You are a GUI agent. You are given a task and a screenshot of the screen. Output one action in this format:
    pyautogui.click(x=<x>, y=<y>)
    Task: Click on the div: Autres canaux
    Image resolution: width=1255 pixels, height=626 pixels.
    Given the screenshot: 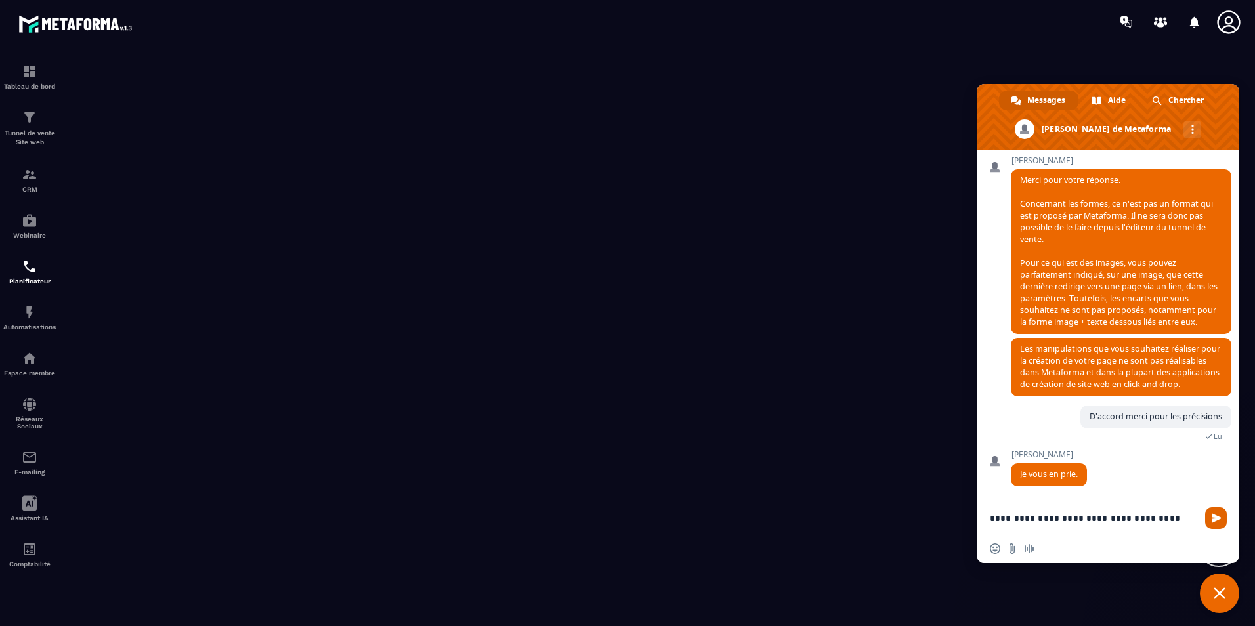 What is the action you would take?
    pyautogui.click(x=1192, y=129)
    